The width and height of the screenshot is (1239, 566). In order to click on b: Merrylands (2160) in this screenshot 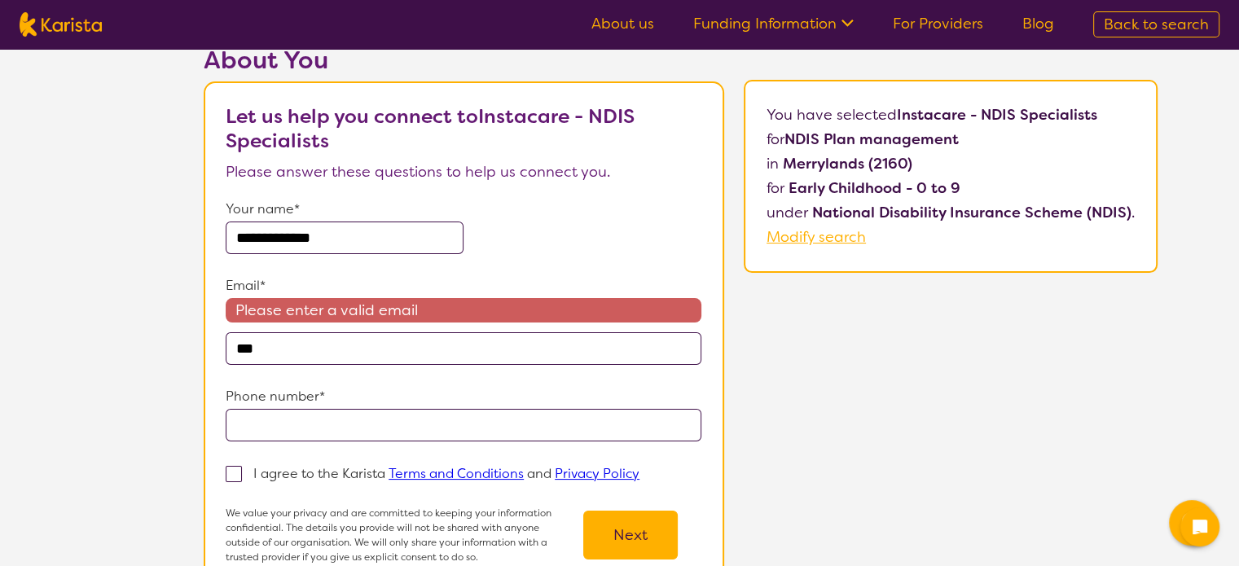, I will do `click(847, 164)`.